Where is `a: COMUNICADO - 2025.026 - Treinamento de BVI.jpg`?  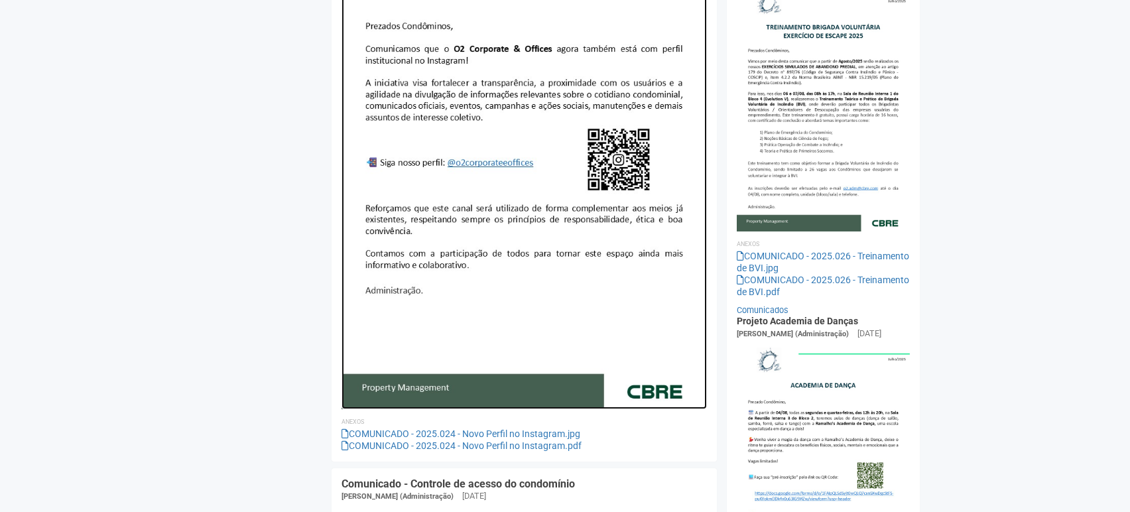 a: COMUNICADO - 2025.026 - Treinamento de BVI.jpg is located at coordinates (823, 262).